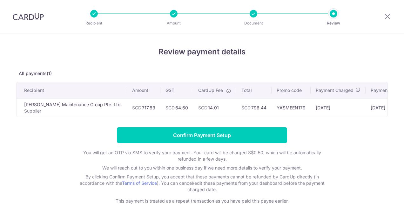 Image resolution: width=404 pixels, height=222 pixels. I want to click on p: Recipient, so click(94, 23).